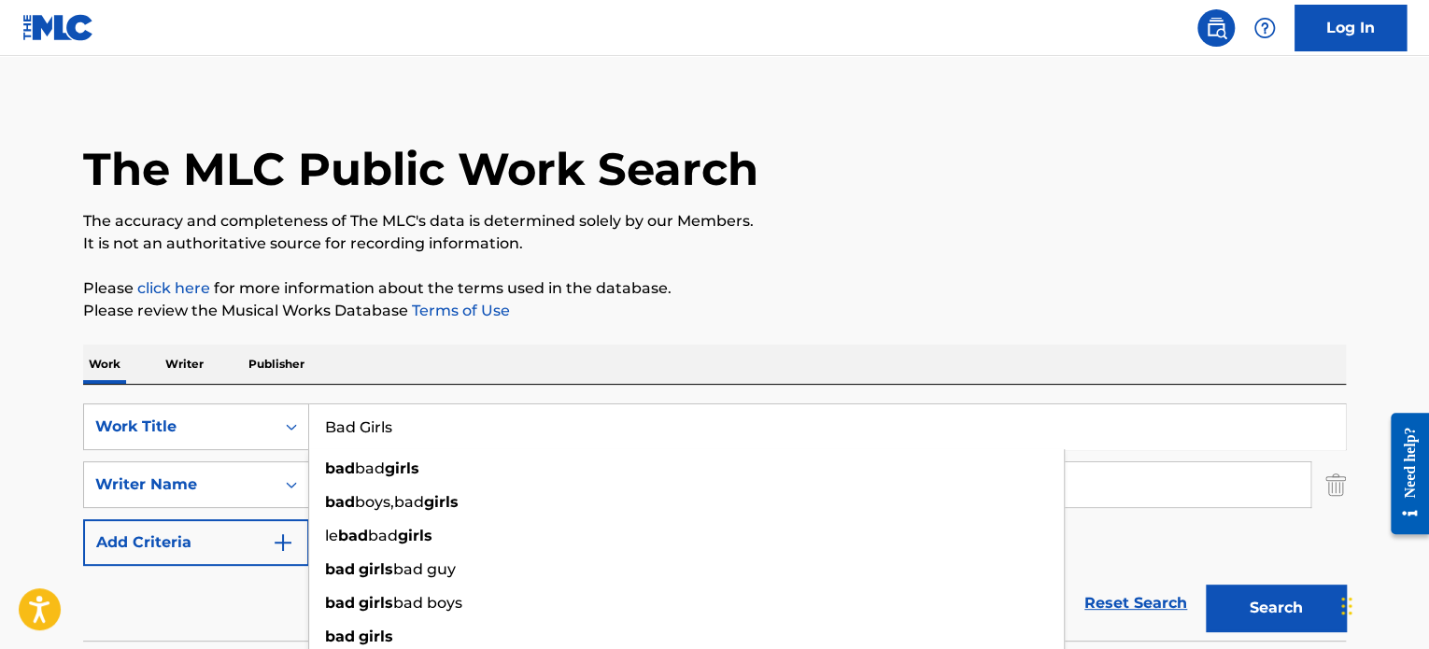  What do you see at coordinates (1336, 485) in the screenshot?
I see `img: Delete Criterion` at bounding box center [1336, 485].